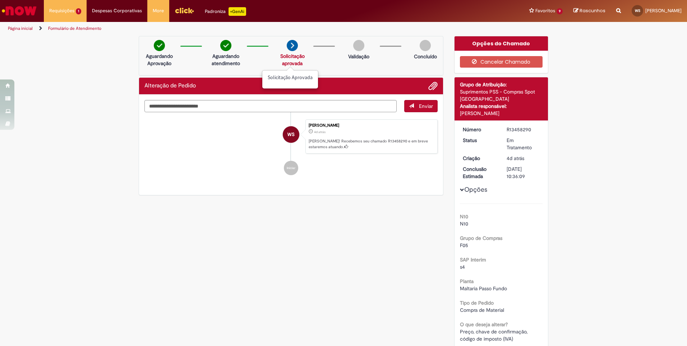 The image size is (687, 346). Describe the element at coordinates (117, 11) in the screenshot. I see `span: Despesas Corporativas` at that location.